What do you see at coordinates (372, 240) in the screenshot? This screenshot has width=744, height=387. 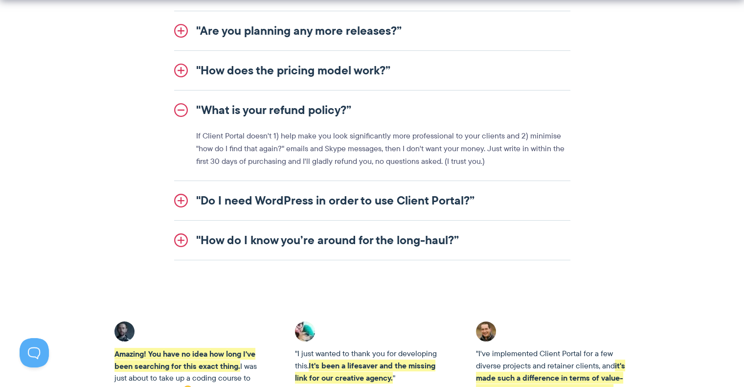 I see `a: "How do I know you’re around for the long-haul?”` at bounding box center [372, 240].